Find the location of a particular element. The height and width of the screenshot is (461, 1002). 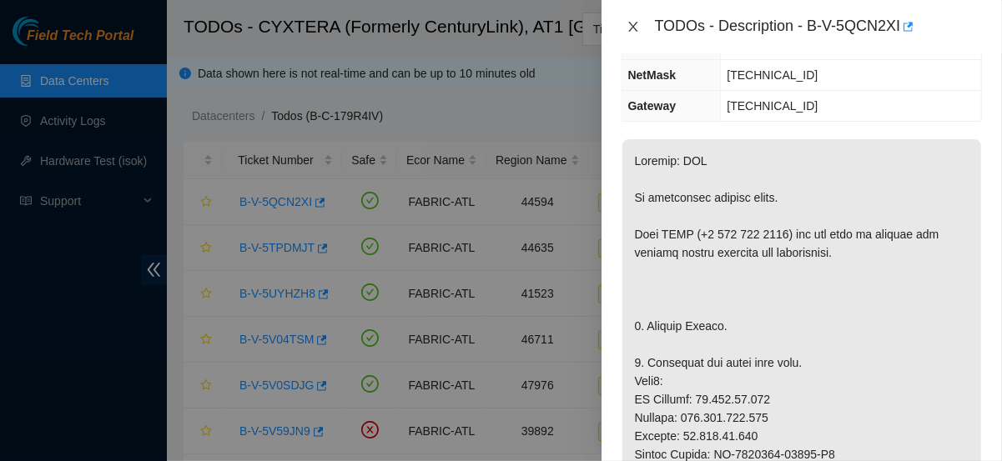

span: Gateway is located at coordinates (652, 106).